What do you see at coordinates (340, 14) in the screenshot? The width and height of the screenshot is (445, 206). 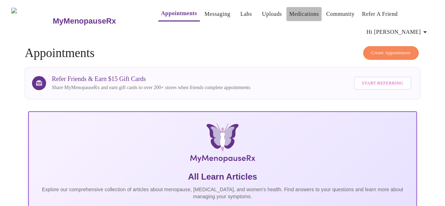 I see `button: Community` at bounding box center [340, 14].